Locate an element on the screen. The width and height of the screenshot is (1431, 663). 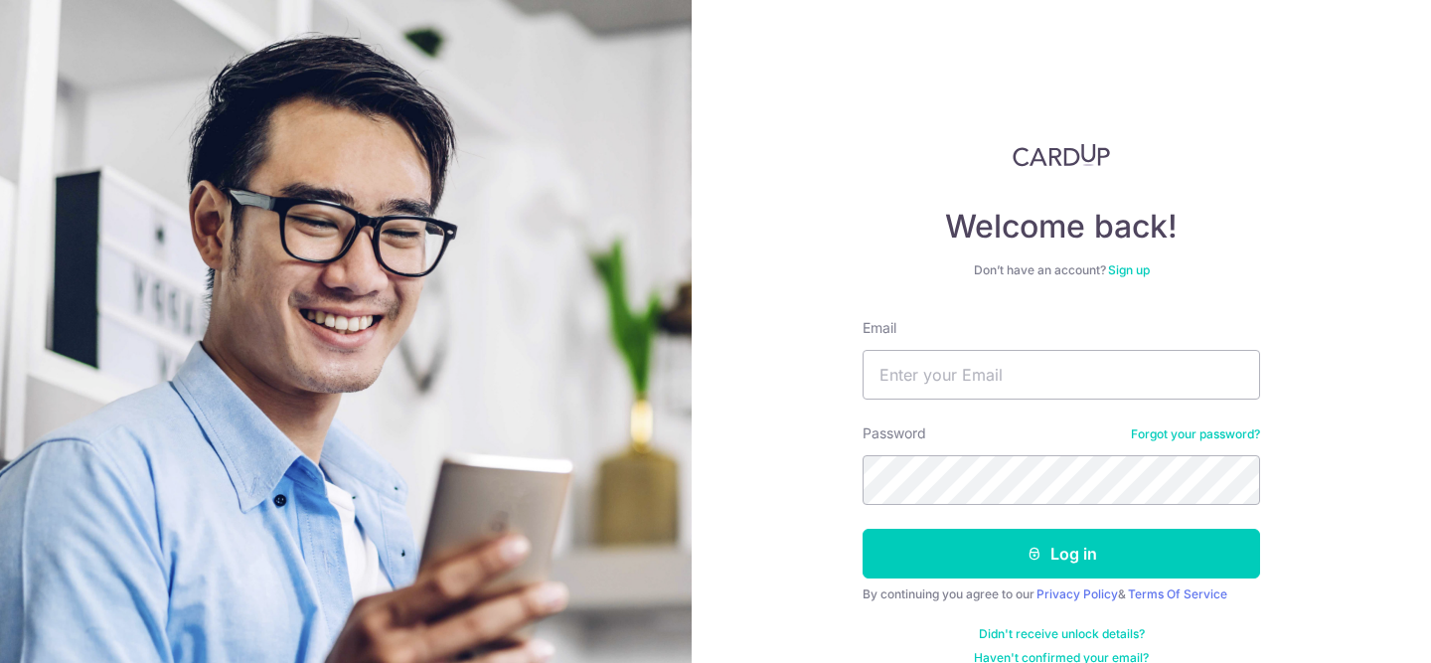
div: Don’t have an account? is located at coordinates (1062, 270).